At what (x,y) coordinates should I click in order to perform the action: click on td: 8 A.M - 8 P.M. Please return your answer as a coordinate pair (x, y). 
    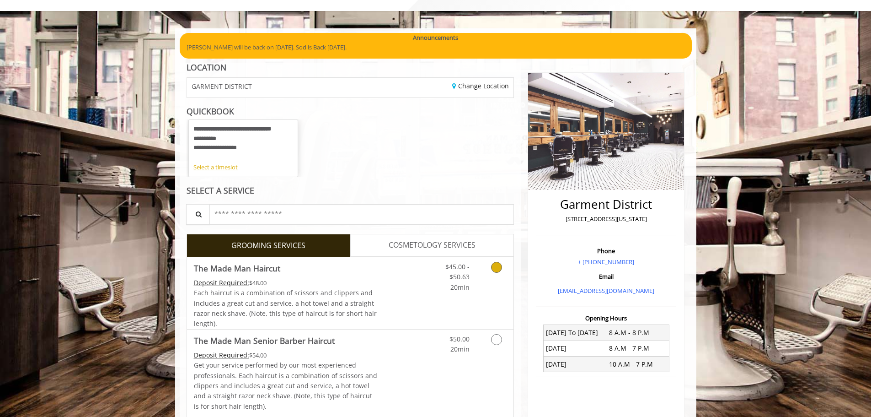
    Looking at the image, I should click on (638, 333).